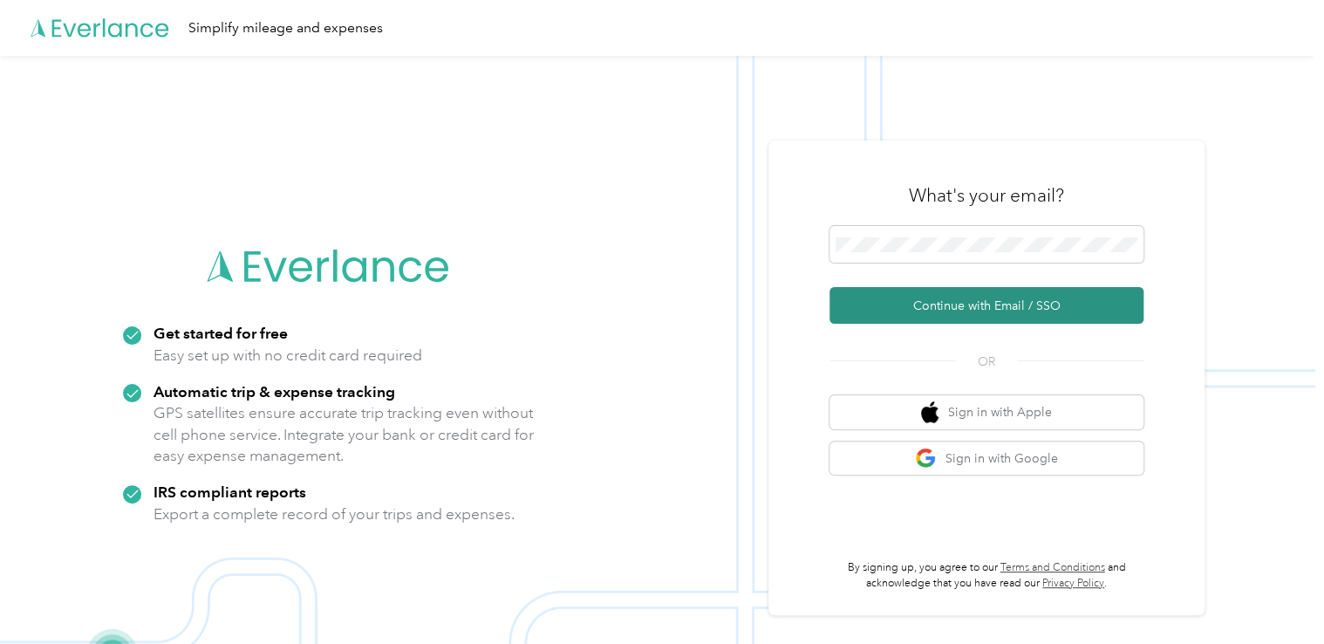  Describe the element at coordinates (285, 28) in the screenshot. I see `div: Simplify mileage and expenses` at that location.